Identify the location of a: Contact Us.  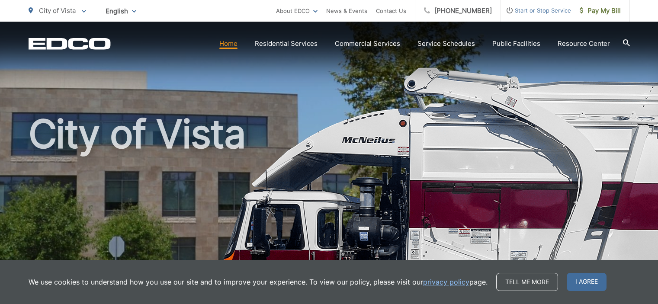
(391, 11).